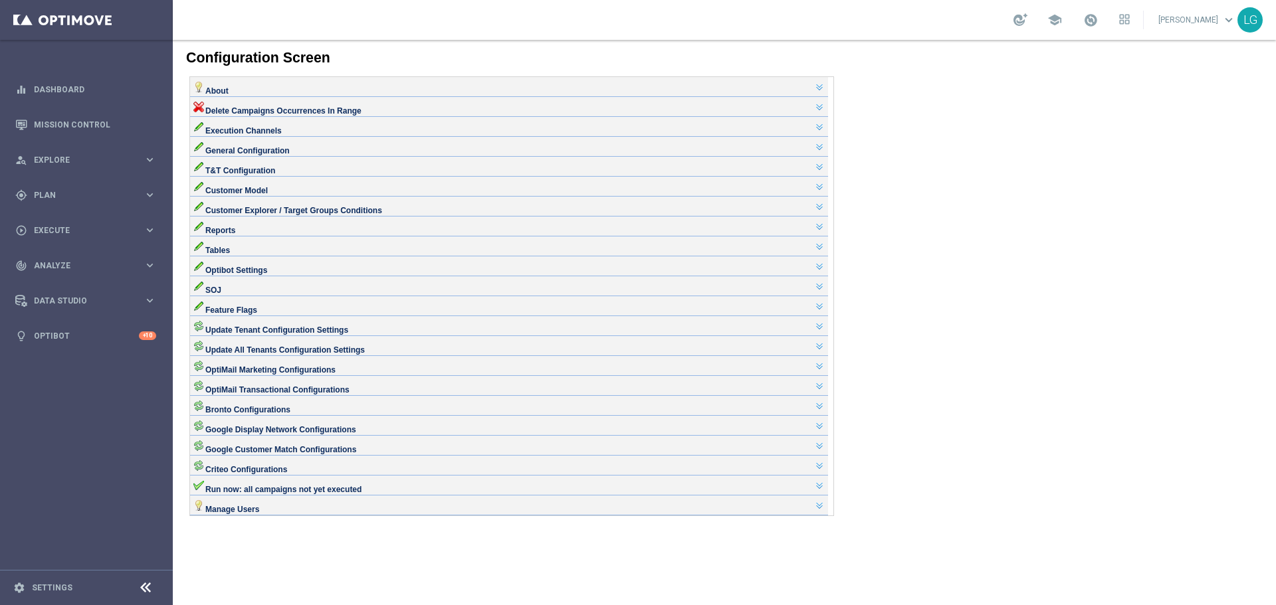 The width and height of the screenshot is (1276, 605). I want to click on div: General Configuration, so click(336, 106).